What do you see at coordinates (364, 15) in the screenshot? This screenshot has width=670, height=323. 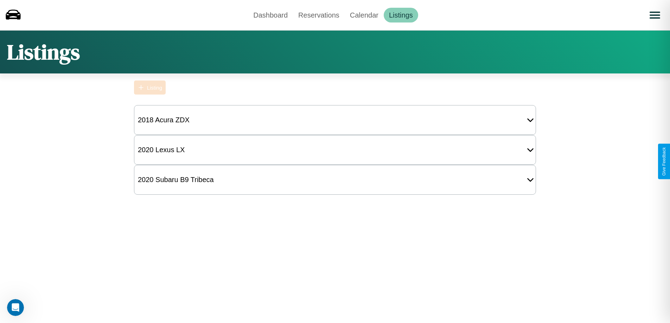 I see `a: Calendar` at bounding box center [364, 15].